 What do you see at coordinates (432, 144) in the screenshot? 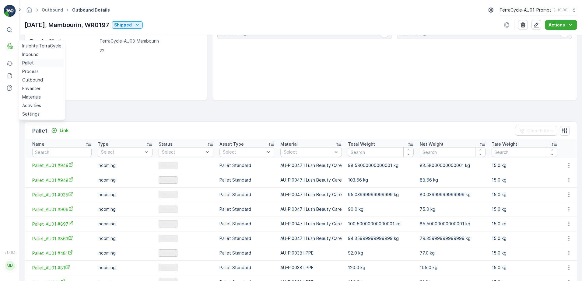
I see `p: Net Weight` at bounding box center [432, 144].